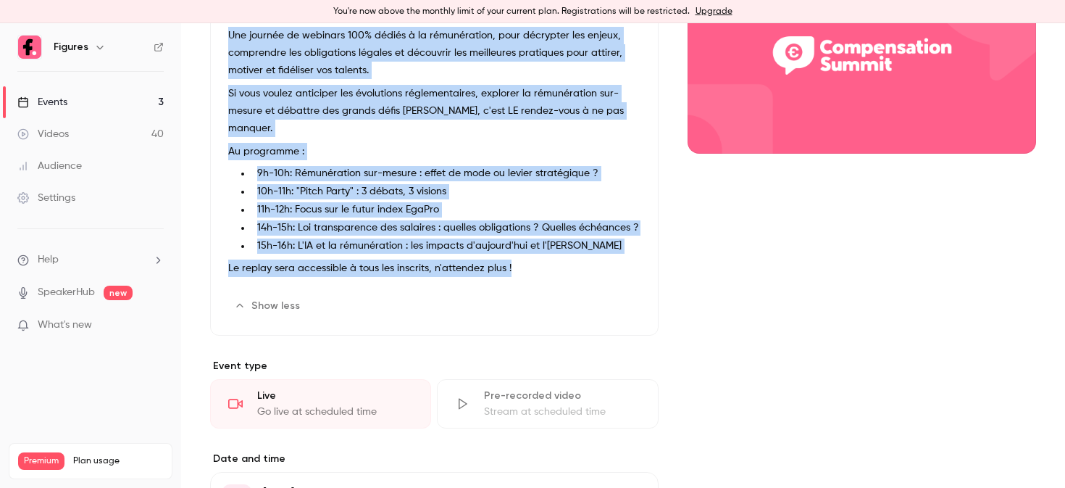  Describe the element at coordinates (320, 404) in the screenshot. I see `div: LiveGo live at scheduled time` at that location.